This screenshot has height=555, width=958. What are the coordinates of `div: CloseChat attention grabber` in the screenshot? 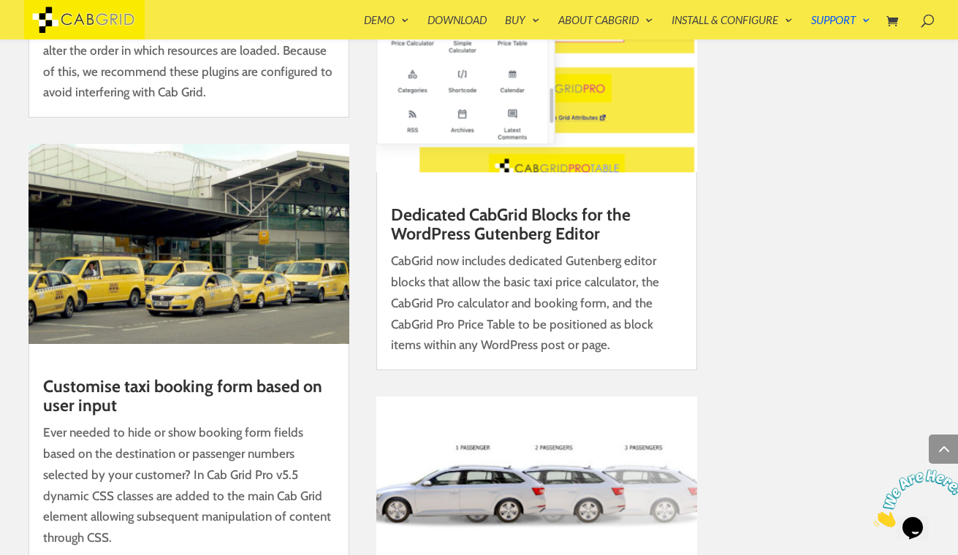 It's located at (45, 34).